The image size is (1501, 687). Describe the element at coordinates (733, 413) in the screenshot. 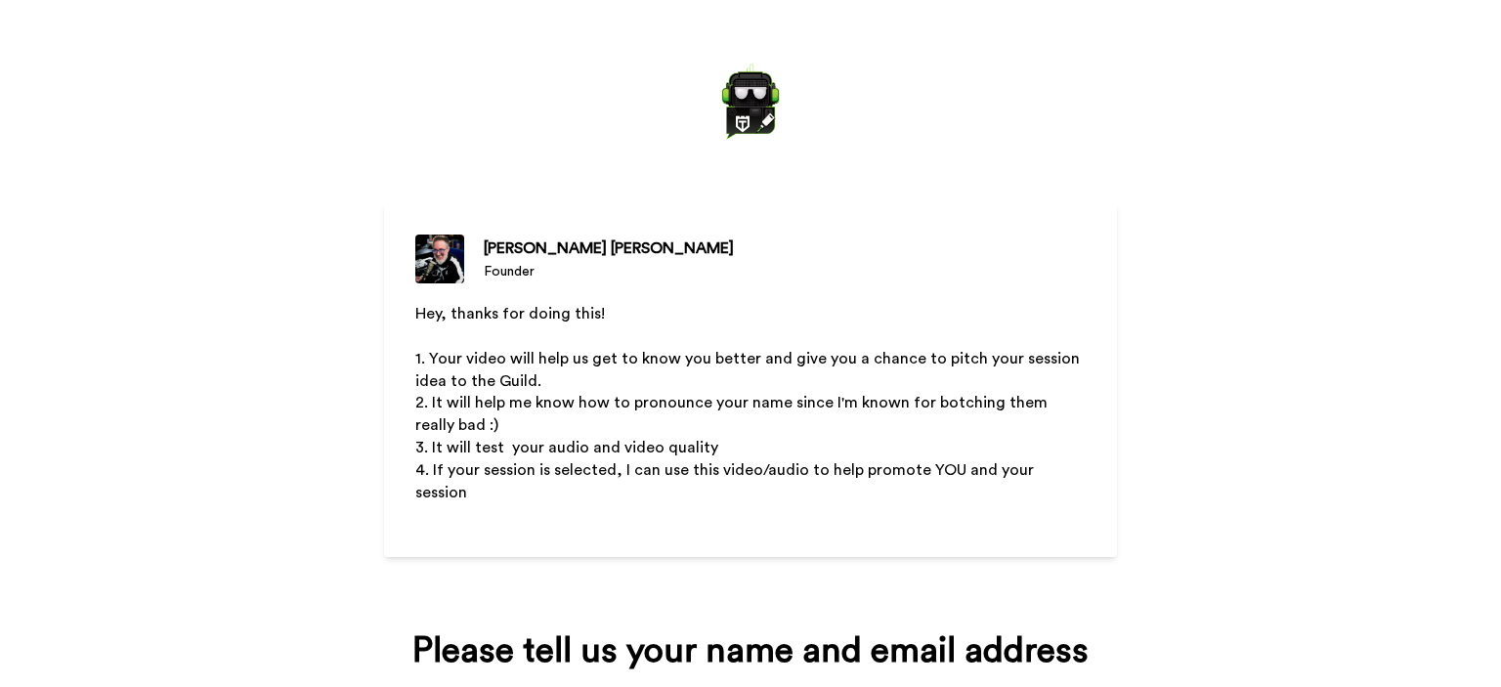

I see `span: 2. It will help me know how to pronounce your name since I'm known for botching them really bad :)` at that location.